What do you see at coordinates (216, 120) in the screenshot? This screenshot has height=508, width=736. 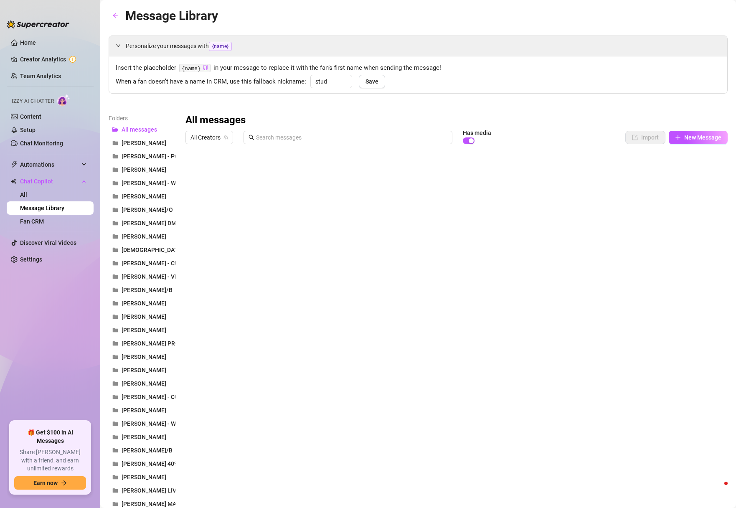 I see `h3: All messages` at bounding box center [216, 120].